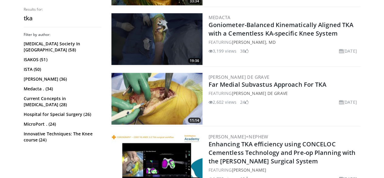 Image resolution: width=384 pixels, height=178 pixels. I want to click on a: Innovative Techniques: The Knee course (24), so click(62, 137).